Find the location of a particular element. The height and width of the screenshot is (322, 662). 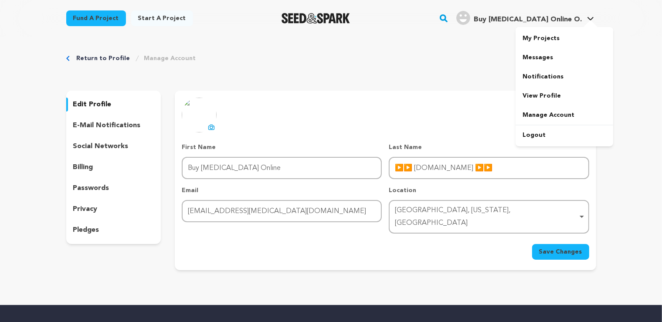

p: pledges is located at coordinates (86, 230).